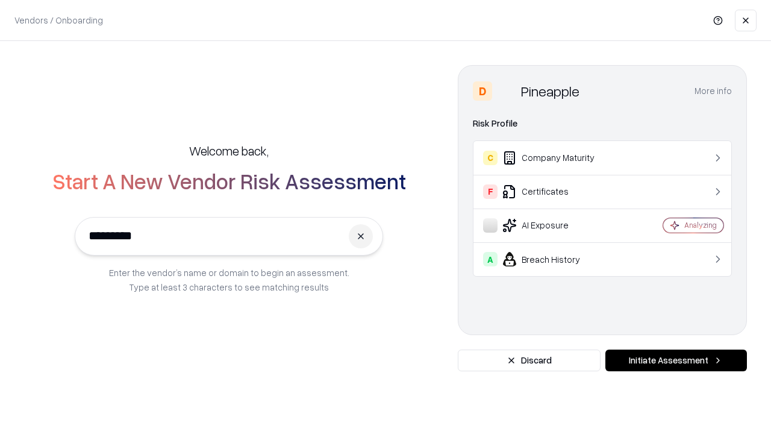 The height and width of the screenshot is (434, 771). What do you see at coordinates (229, 280) in the screenshot?
I see `p: Enter the vendor’s name or domain to begin an assessment. Type at least 3 characters to see match...` at bounding box center [229, 280].